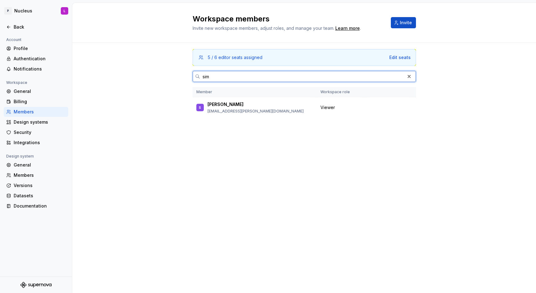 This screenshot has height=293, width=536. I want to click on div: Datasets, so click(40, 195).